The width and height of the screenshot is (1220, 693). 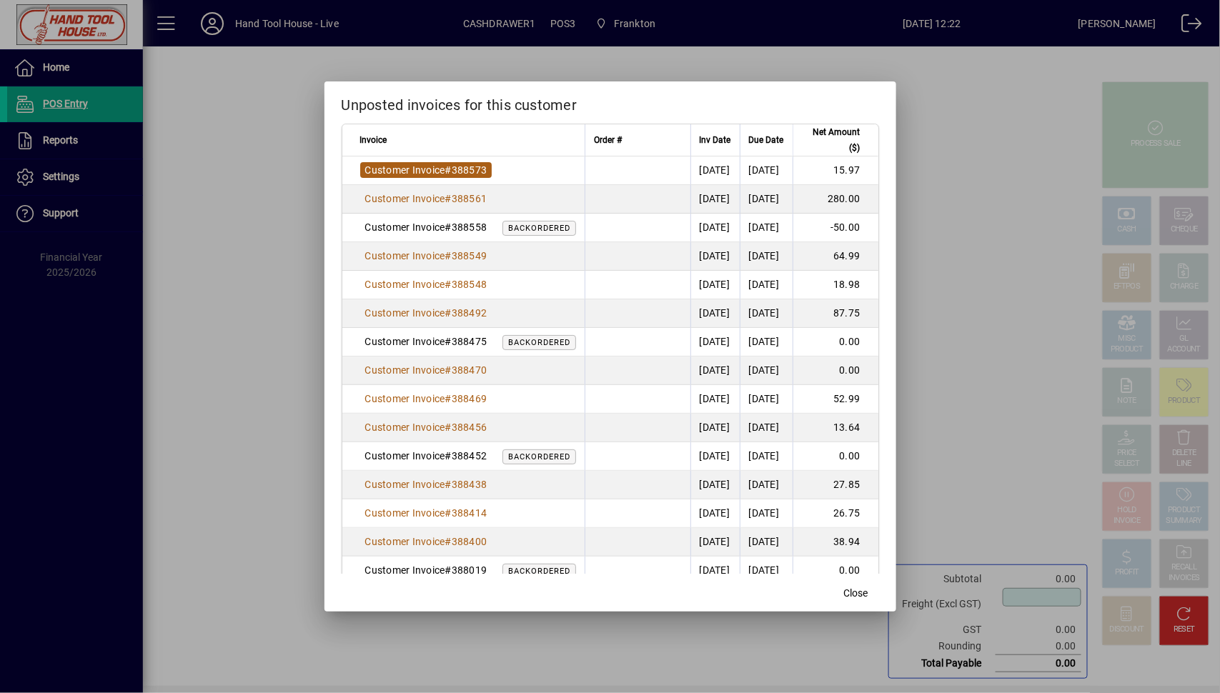 What do you see at coordinates (608, 140) in the screenshot?
I see `span: Order #` at bounding box center [608, 140].